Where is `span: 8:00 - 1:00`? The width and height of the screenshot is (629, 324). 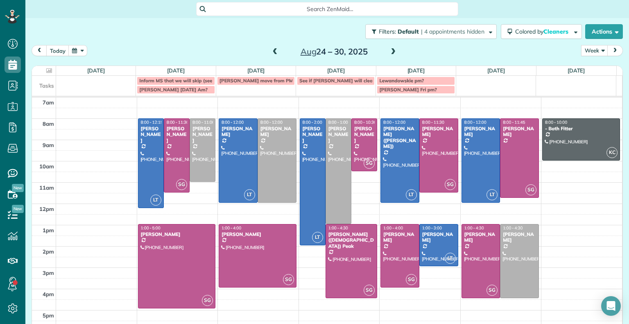 span: 8:00 - 1:00 is located at coordinates (338, 122).